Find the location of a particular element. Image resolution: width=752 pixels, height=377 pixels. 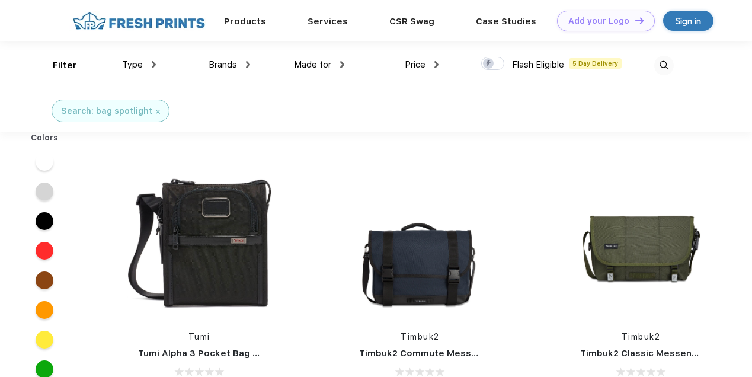

div: Filter is located at coordinates (65, 65).